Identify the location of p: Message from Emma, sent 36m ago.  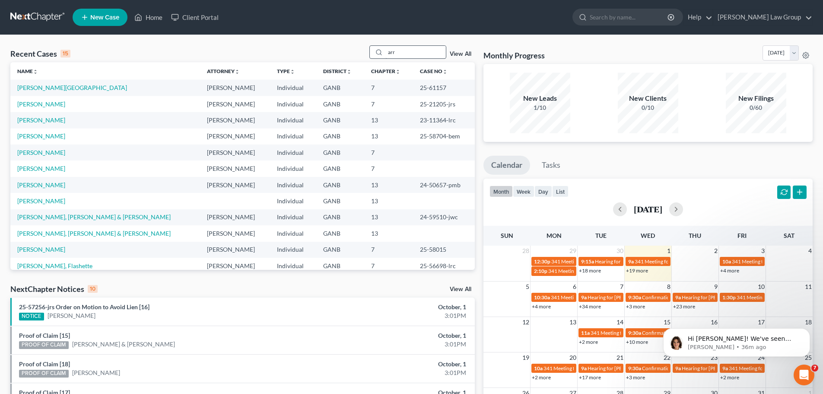
(93, 37).